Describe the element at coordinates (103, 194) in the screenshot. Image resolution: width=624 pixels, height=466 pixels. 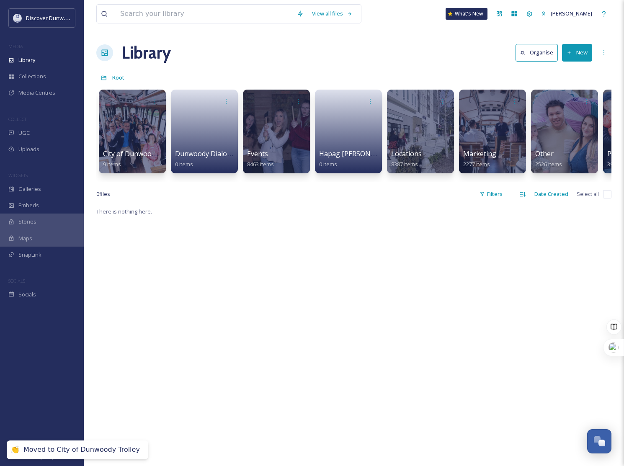
I see `span: 0 file s` at that location.